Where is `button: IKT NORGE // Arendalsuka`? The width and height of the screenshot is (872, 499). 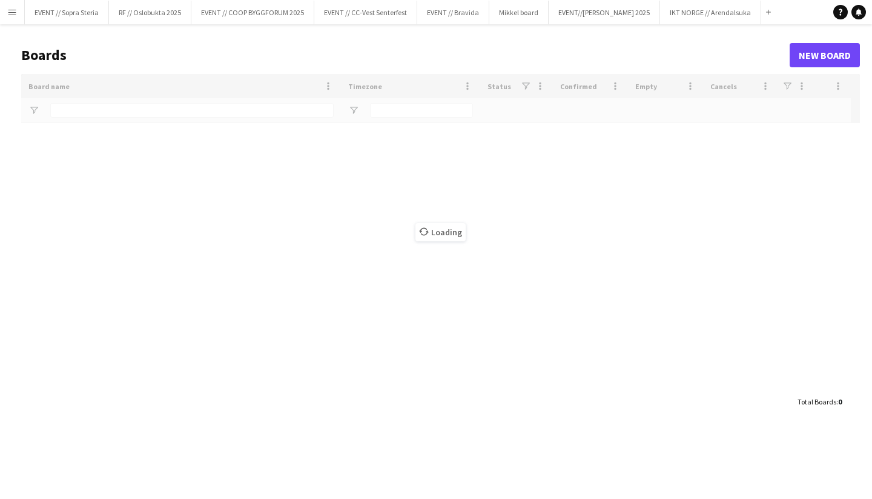
button: IKT NORGE // Arendalsuka is located at coordinates (711, 12).